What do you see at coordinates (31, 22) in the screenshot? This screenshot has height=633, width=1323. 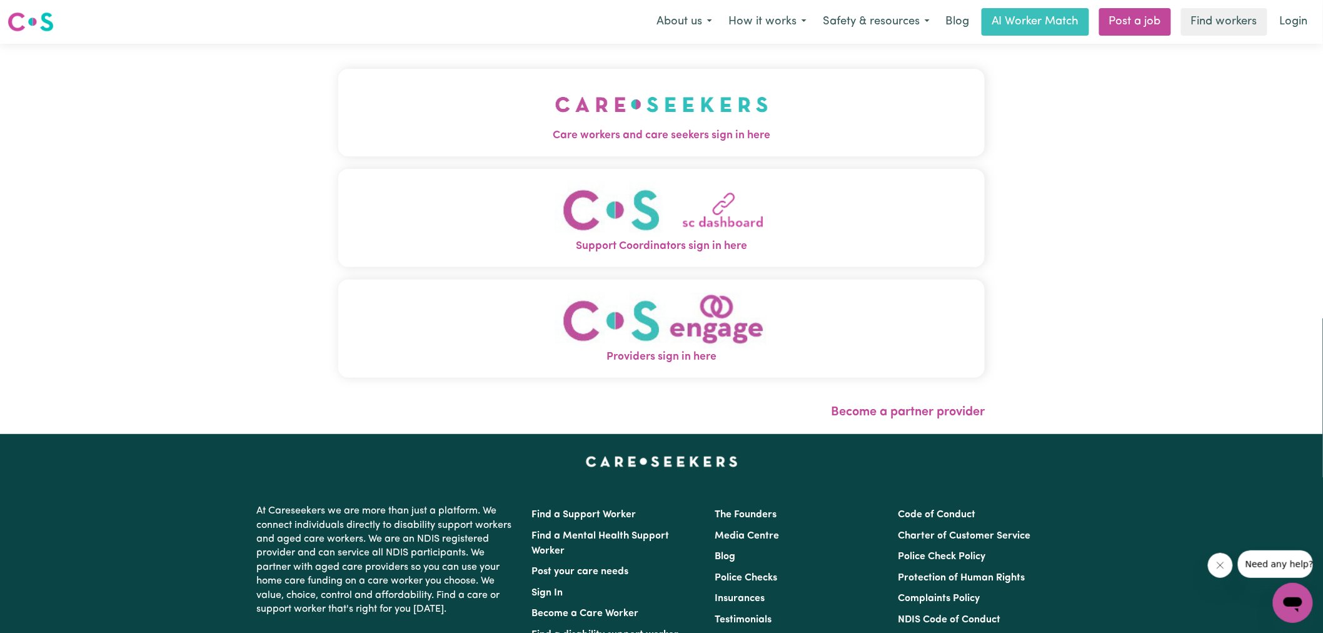 I see `img: Careseekers logo` at bounding box center [31, 22].